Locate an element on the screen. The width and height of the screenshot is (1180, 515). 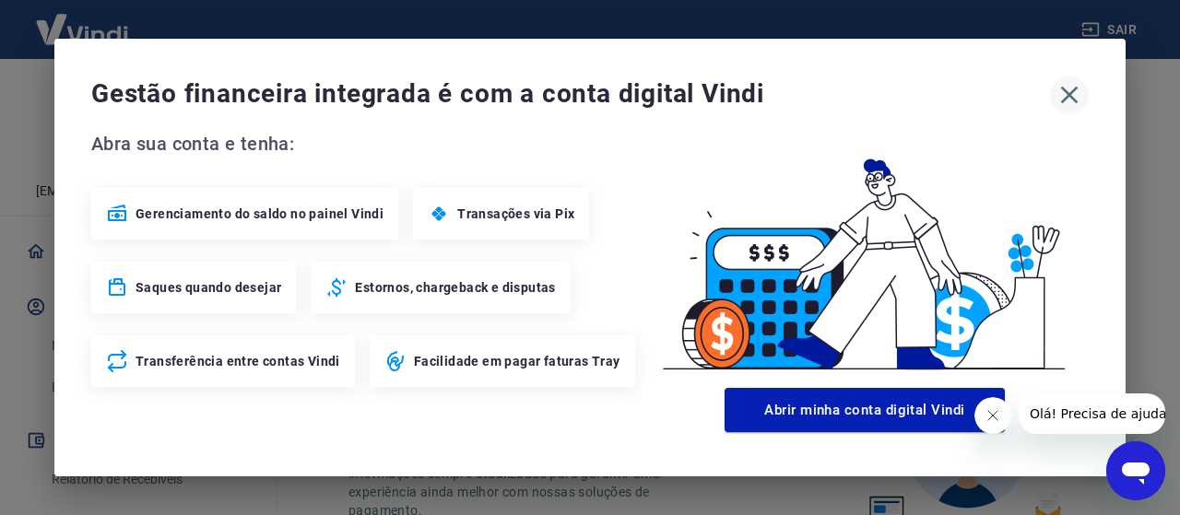
span: Facilidade em pagar faturas Tray is located at coordinates (517, 361).